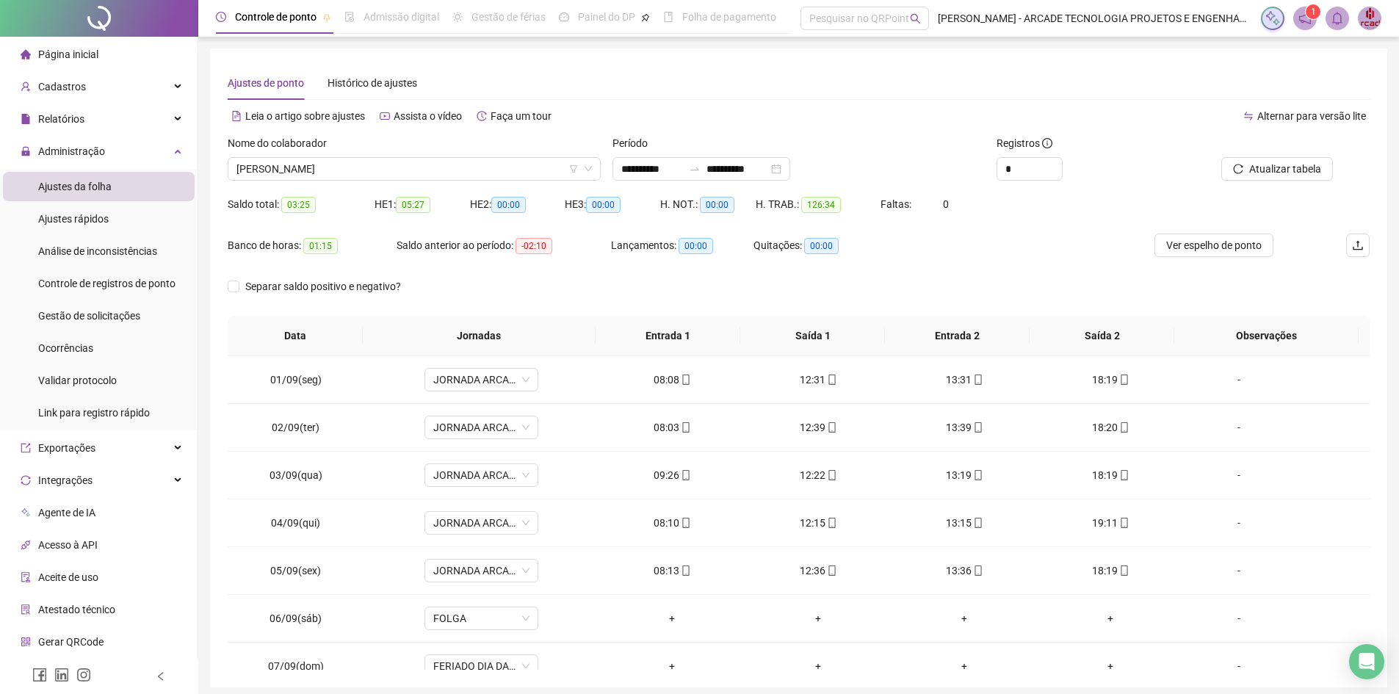  I want to click on span: bell, so click(1337, 18).